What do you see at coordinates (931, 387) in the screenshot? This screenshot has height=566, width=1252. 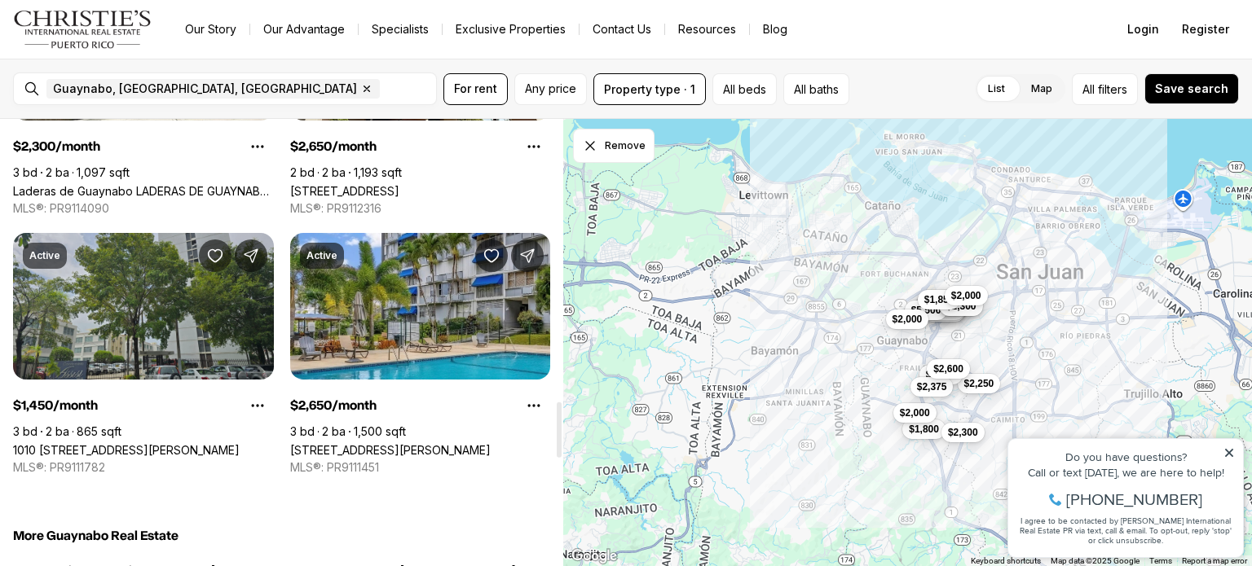 I see `button: $2,375` at bounding box center [931, 387].